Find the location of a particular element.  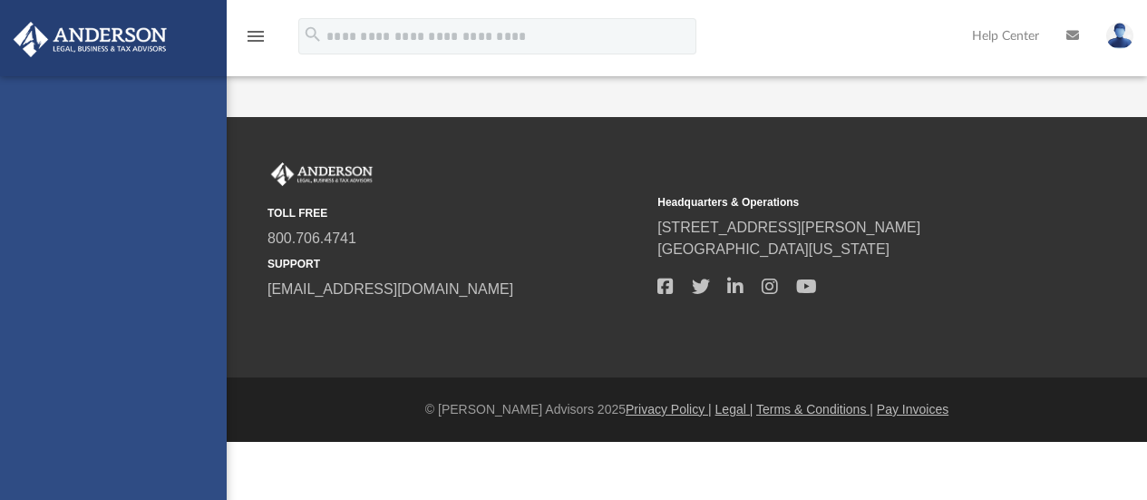

i: menu is located at coordinates (256, 36).